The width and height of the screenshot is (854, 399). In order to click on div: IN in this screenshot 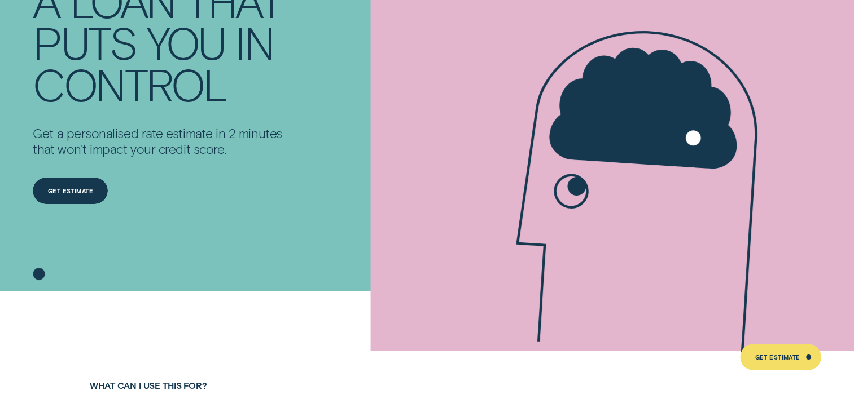, I will do `click(254, 42)`.